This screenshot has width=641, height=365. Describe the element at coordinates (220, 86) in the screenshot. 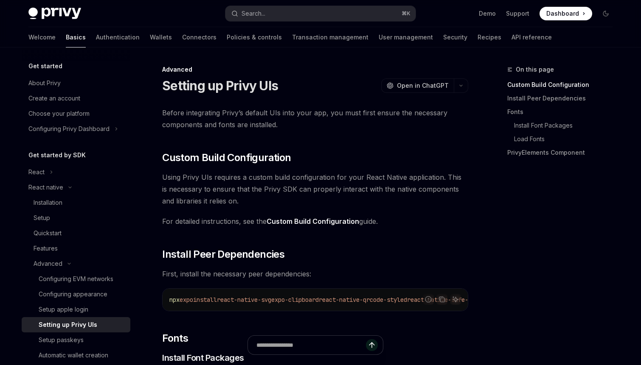

I see `h1: Setting up Privy UIs` at that location.